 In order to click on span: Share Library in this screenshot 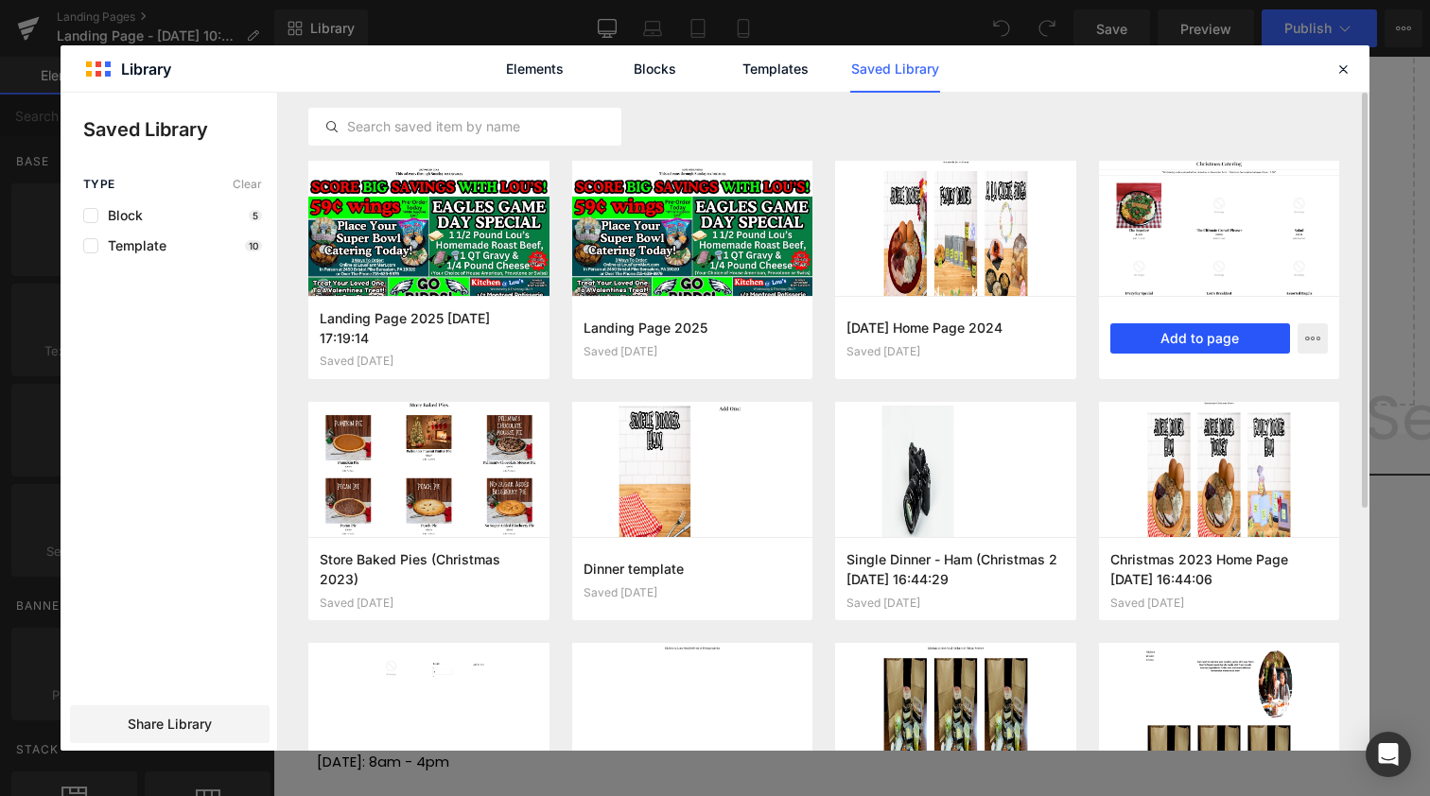, I will do `click(169, 724)`.